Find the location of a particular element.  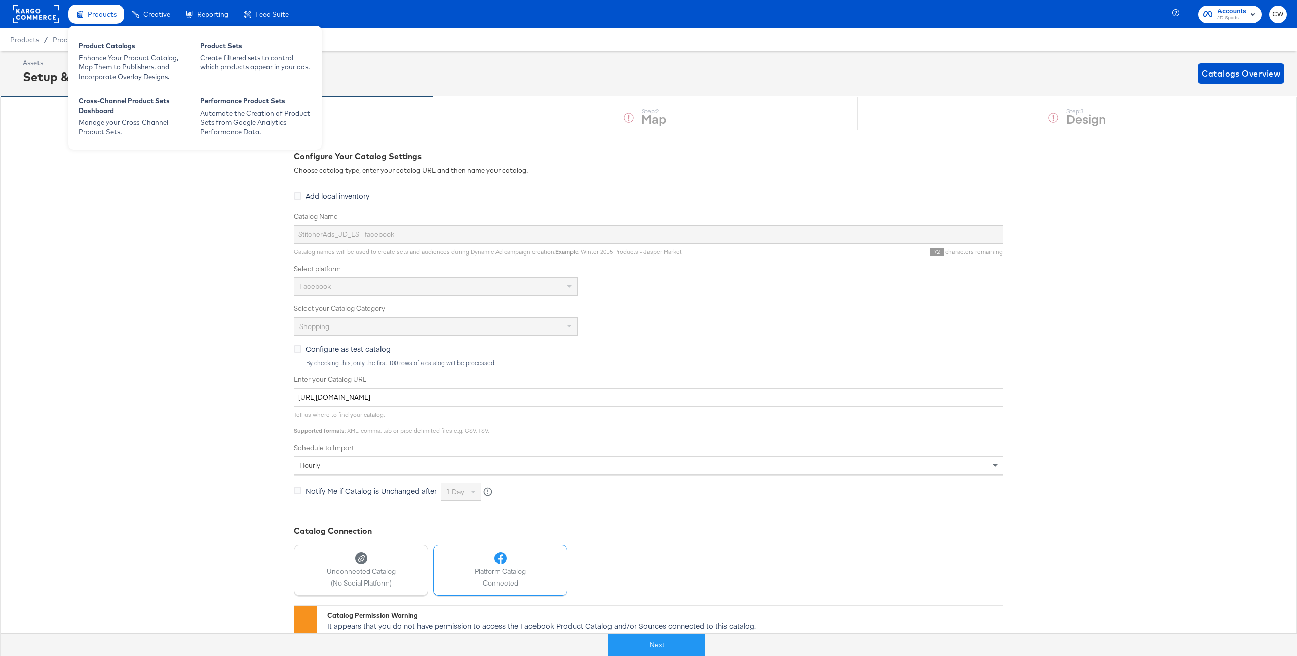

button: Unconnected Catalog(No Social Platform) is located at coordinates (361, 570).